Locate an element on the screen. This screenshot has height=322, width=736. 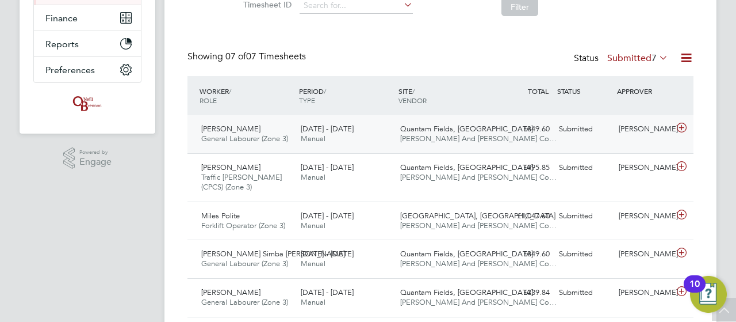
span: Finance is located at coordinates (62, 18).